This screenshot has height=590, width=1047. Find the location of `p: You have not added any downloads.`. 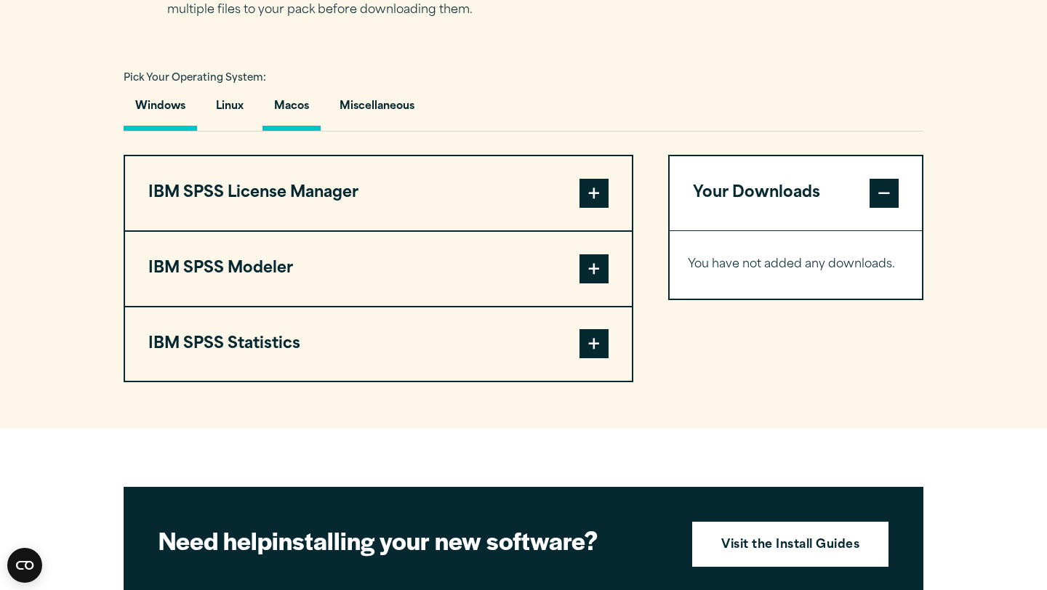

p: You have not added any downloads. is located at coordinates (795, 265).